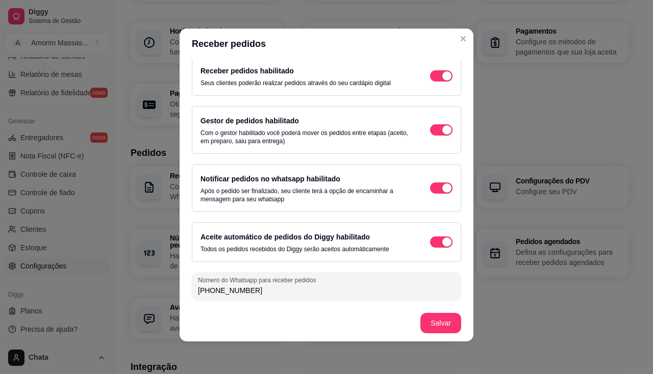 The width and height of the screenshot is (653, 374). I want to click on p: Todos os pedidos recebidos do Diggy serão aceitos automáticamente, so click(295, 249).